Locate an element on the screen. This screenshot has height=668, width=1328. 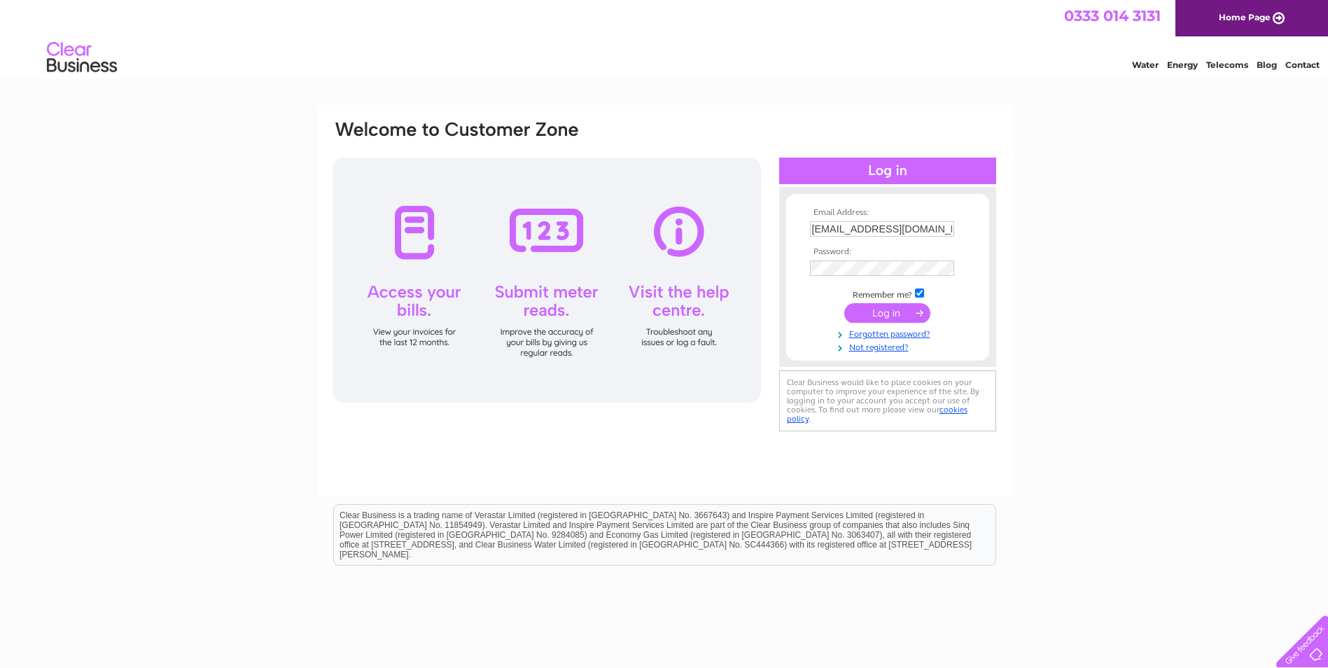
th: Email Address: is located at coordinates (888, 213).